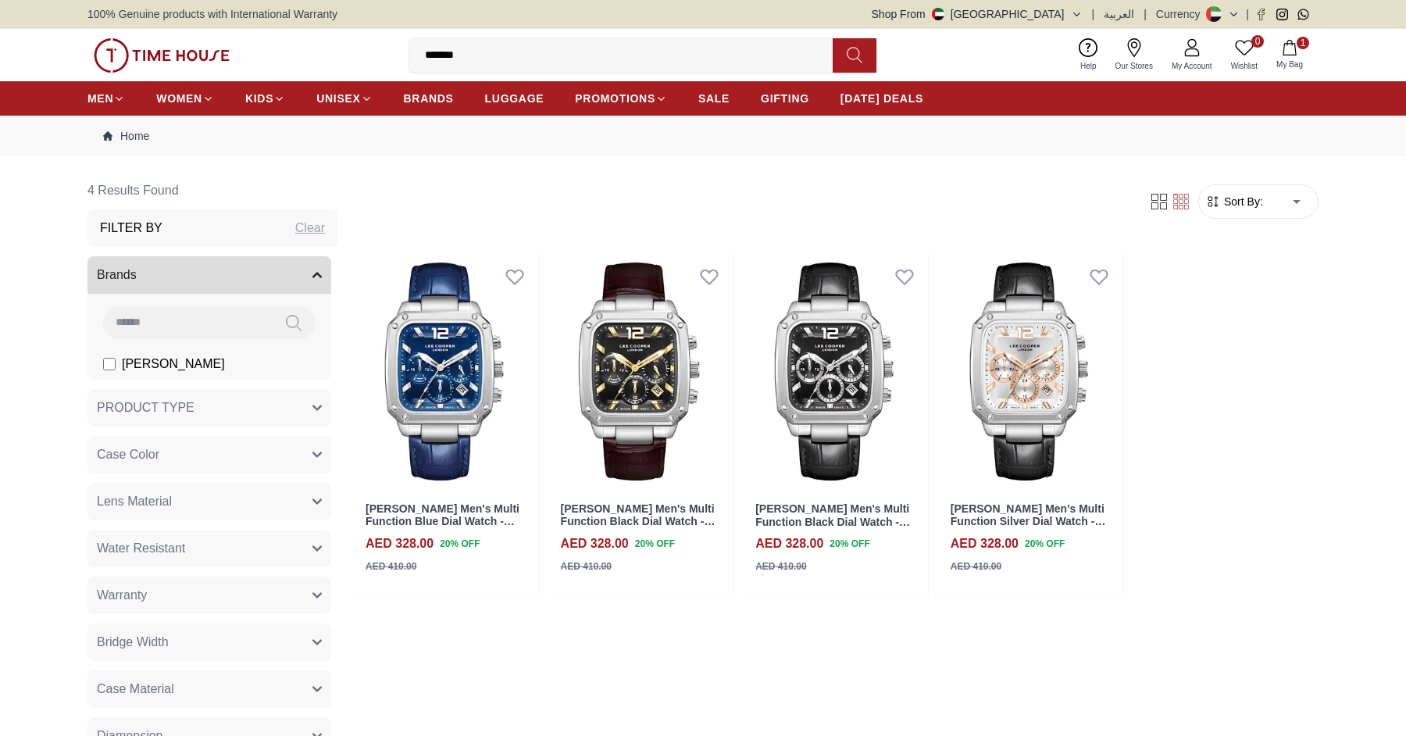 This screenshot has width=1406, height=736. What do you see at coordinates (515, 98) in the screenshot?
I see `span: LUGGAGE` at bounding box center [515, 98].